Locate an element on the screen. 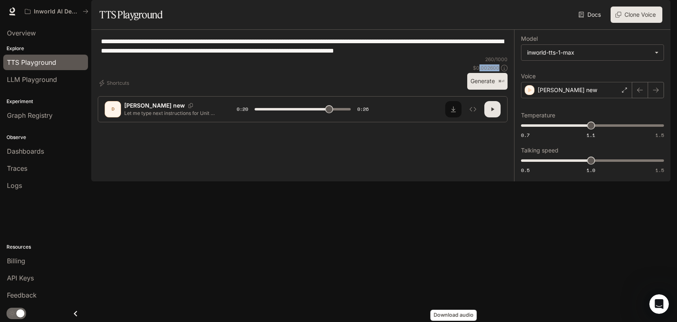 The width and height of the screenshot is (677, 322). button: Download audio is located at coordinates (453, 109).